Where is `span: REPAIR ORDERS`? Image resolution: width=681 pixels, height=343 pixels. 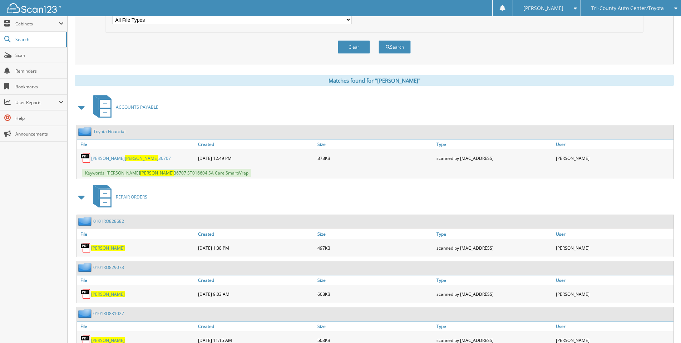 span: REPAIR ORDERS is located at coordinates (132, 197).